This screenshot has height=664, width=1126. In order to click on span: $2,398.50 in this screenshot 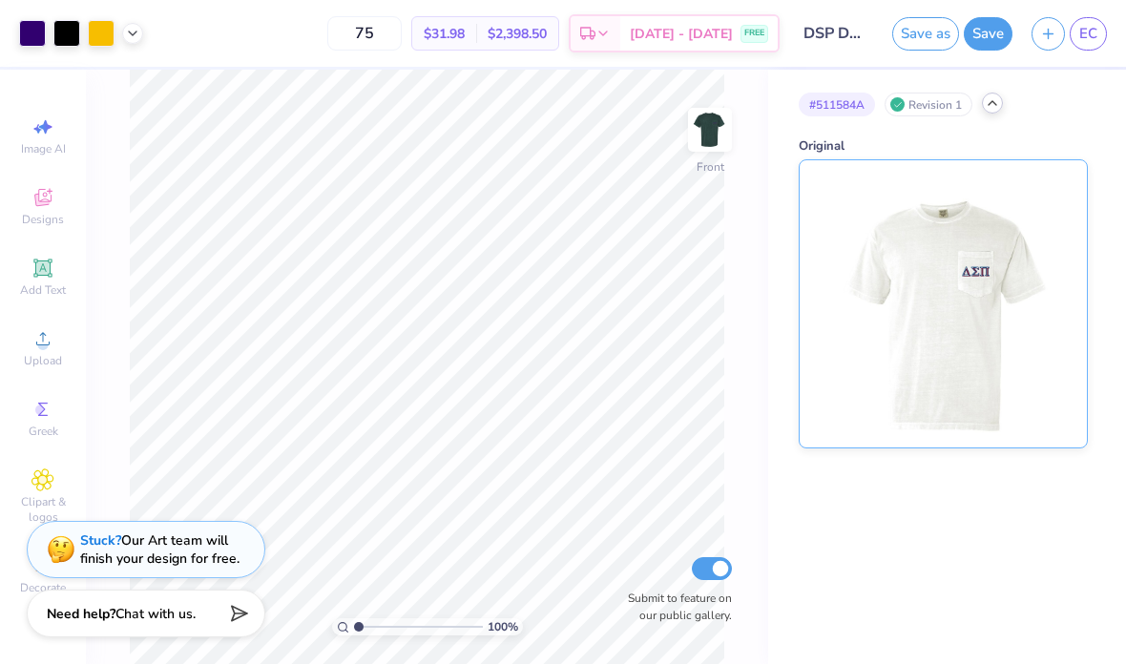, I will do `click(517, 33)`.